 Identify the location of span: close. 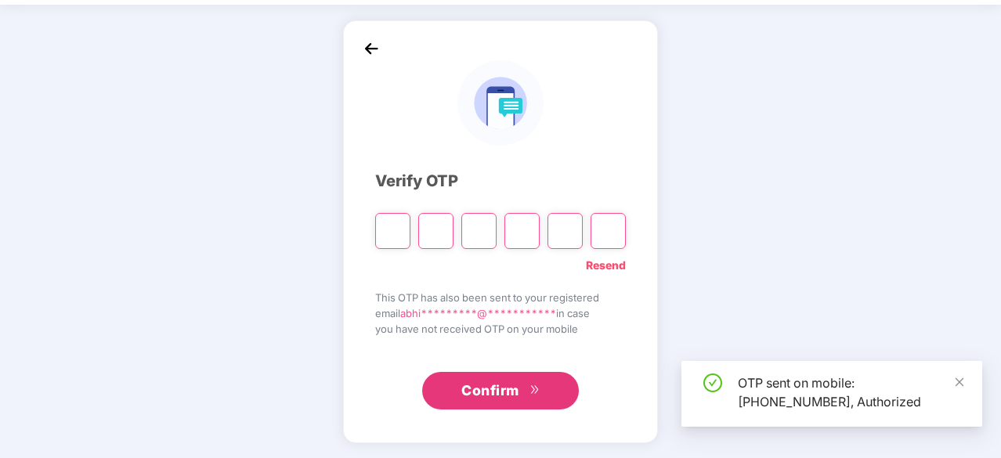
(959, 382).